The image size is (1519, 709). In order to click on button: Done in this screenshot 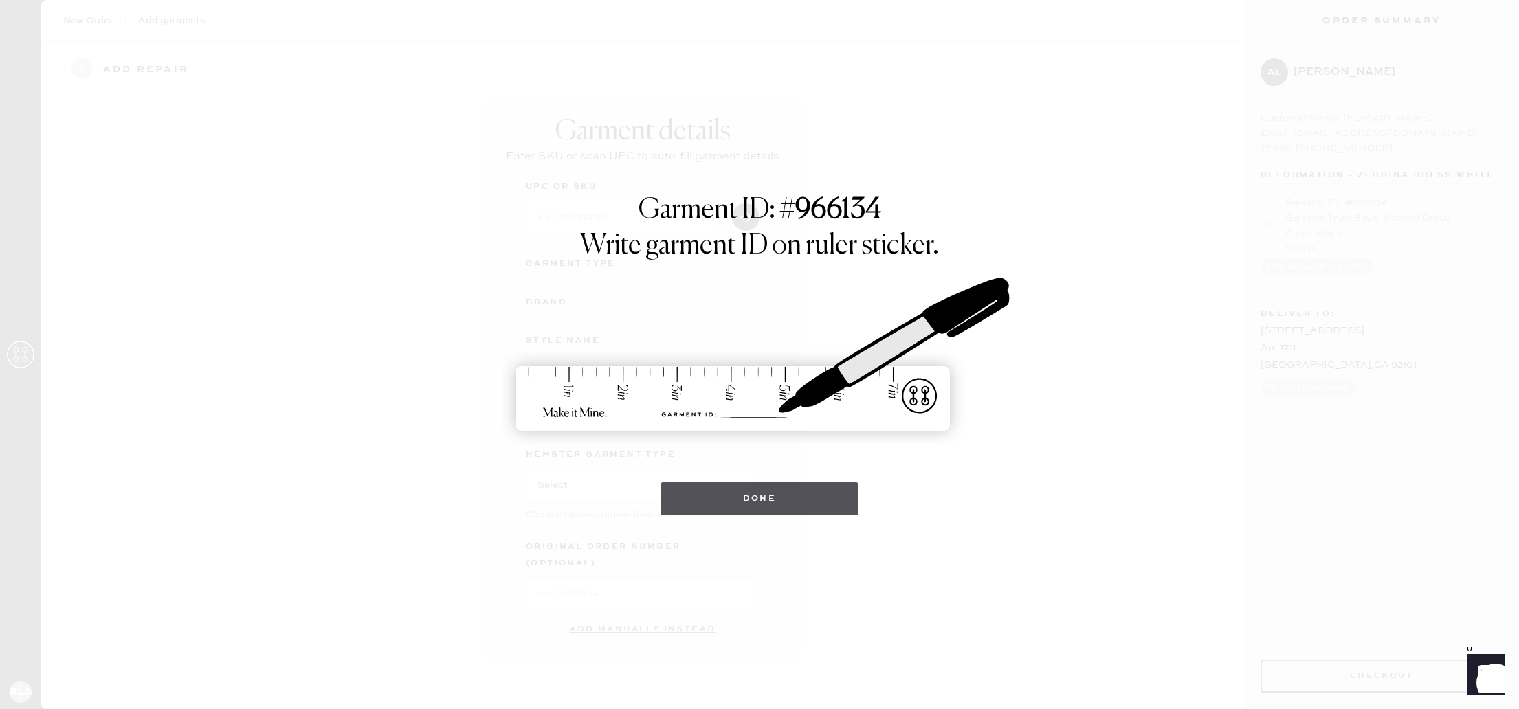, I will do `click(760, 499)`.